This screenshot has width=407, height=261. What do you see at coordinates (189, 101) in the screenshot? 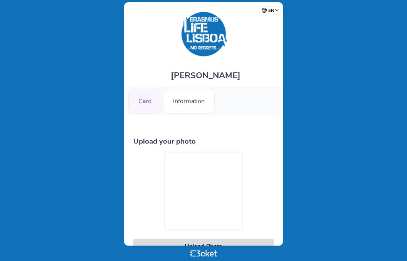
I see `div: Information` at bounding box center [189, 101].